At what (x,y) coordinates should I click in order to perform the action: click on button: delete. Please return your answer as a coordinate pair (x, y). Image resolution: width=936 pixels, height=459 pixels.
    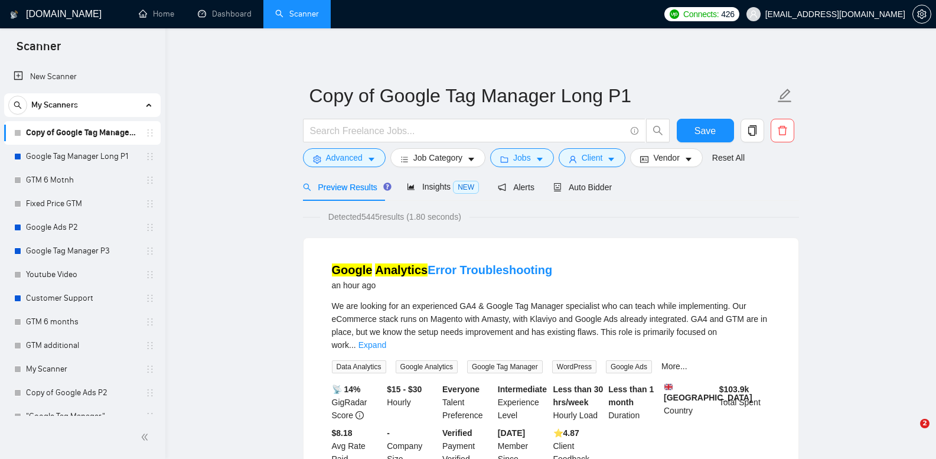
    Looking at the image, I should click on (783, 131).